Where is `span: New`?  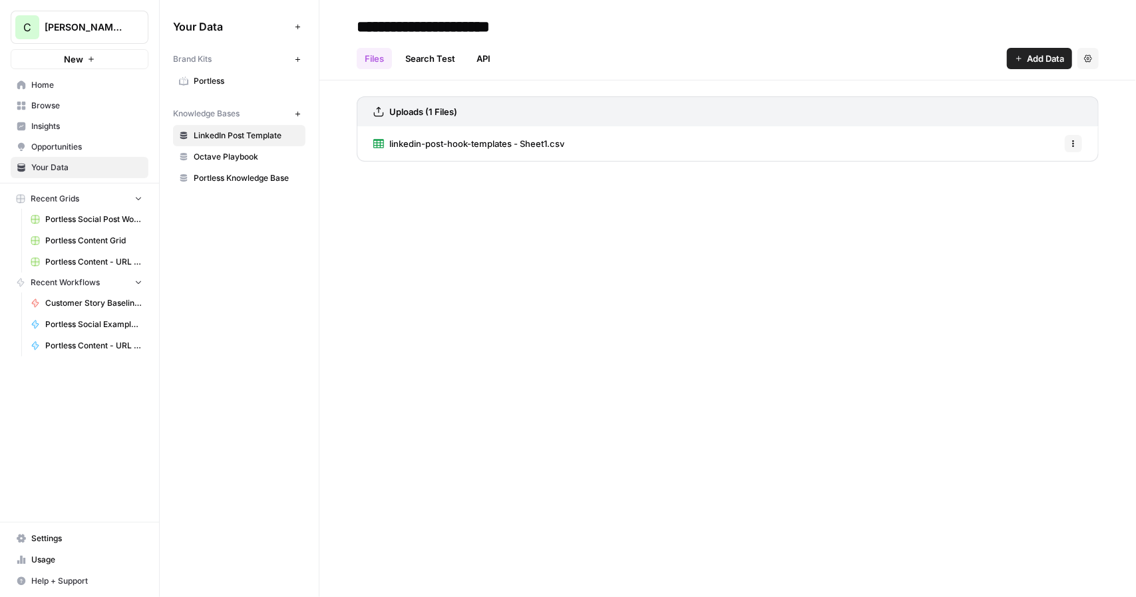
span: New is located at coordinates (73, 59).